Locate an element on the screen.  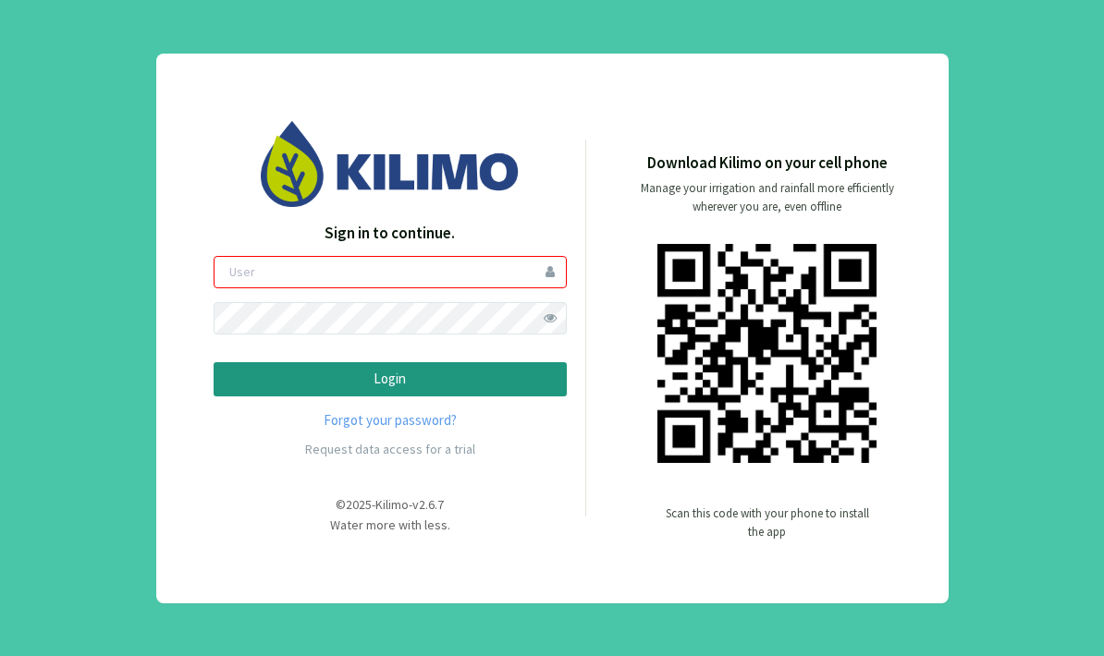
span: Kilimo is located at coordinates (392, 505).